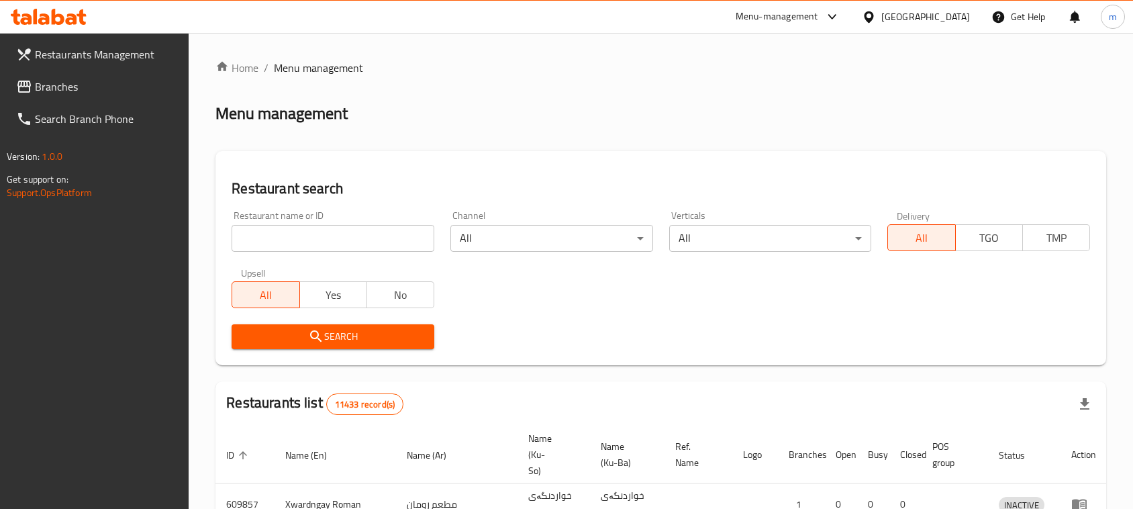  Describe the element at coordinates (401, 295) in the screenshot. I see `span: No` at that location.